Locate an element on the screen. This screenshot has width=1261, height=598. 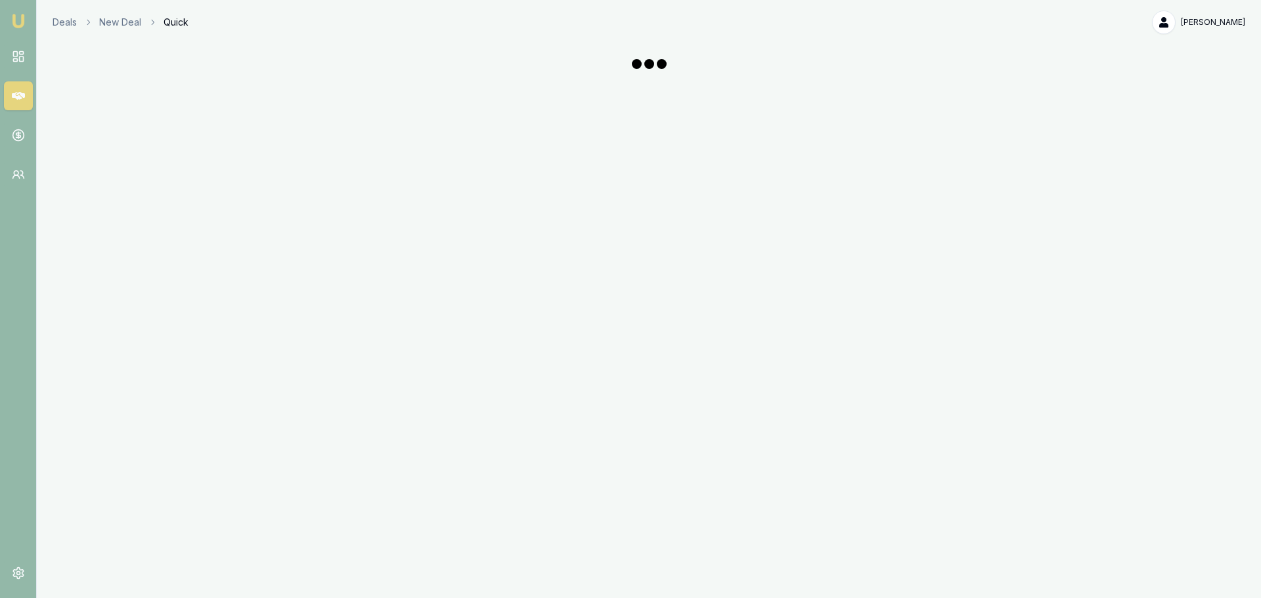
a: New Deal is located at coordinates (120, 22).